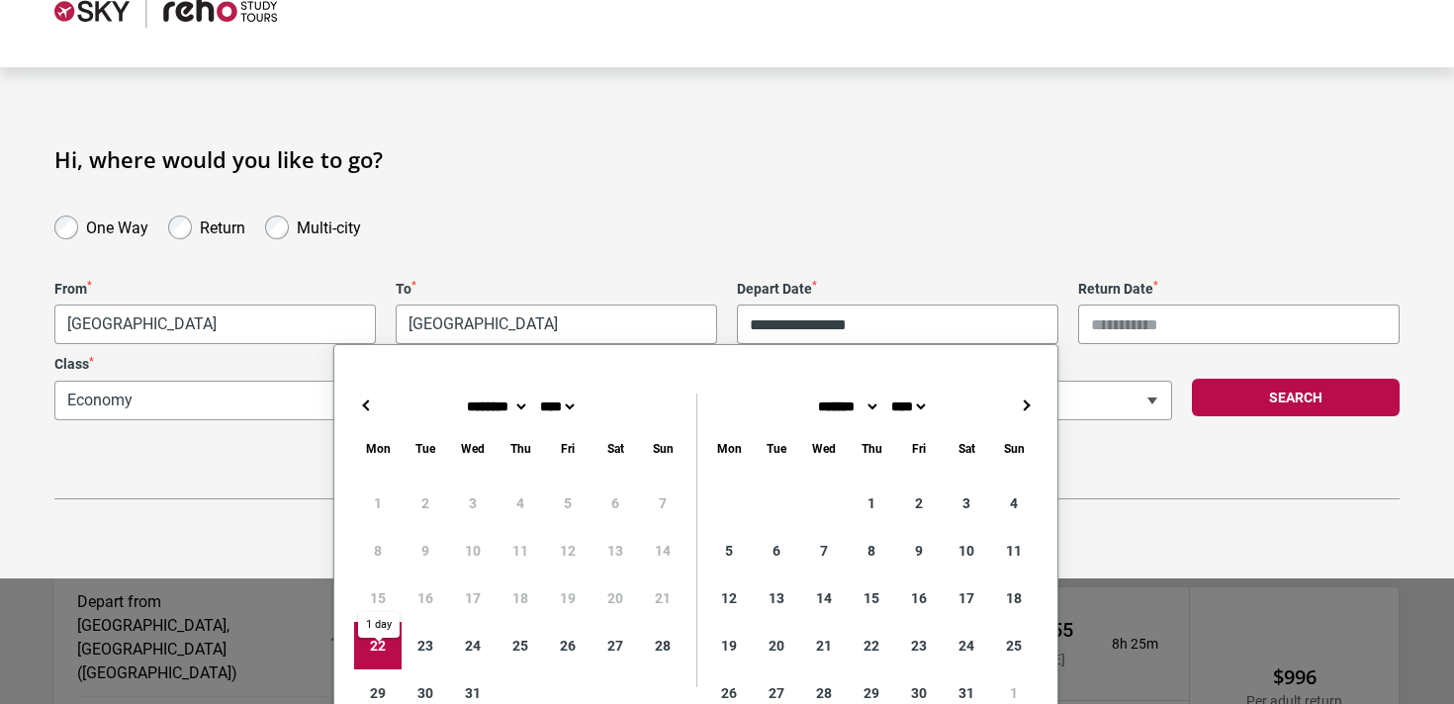  I want to click on div: 12, so click(729, 599).